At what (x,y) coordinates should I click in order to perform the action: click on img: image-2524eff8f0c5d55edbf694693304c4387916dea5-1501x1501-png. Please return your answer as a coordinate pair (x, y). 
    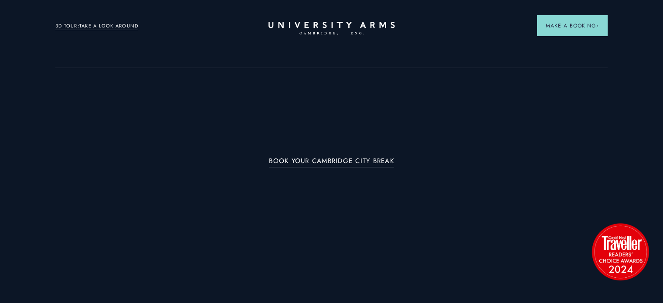
    Looking at the image, I should click on (621, 252).